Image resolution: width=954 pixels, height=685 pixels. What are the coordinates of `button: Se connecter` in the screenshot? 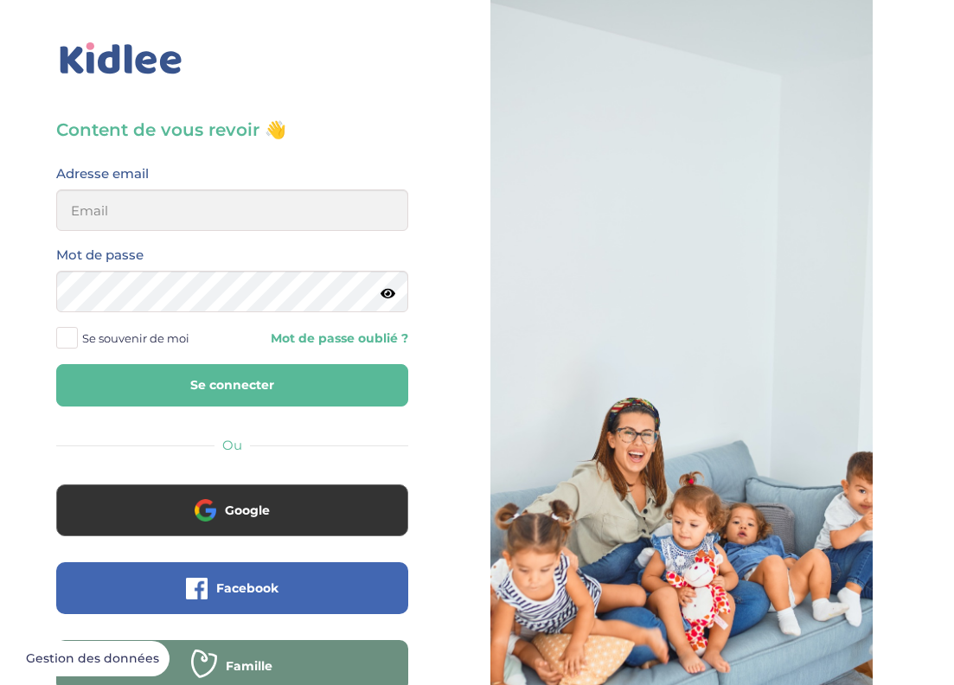 It's located at (232, 385).